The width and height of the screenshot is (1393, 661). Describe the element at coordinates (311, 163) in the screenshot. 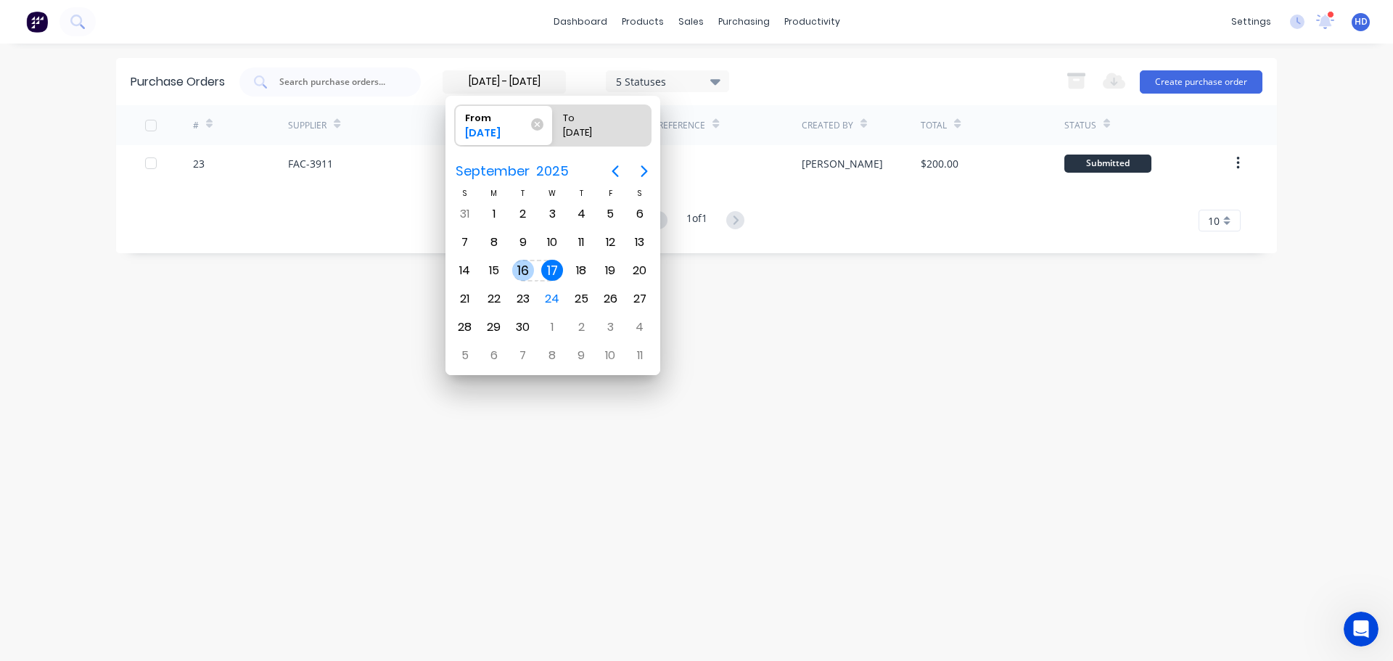

I see `div: FAC-3911` at that location.